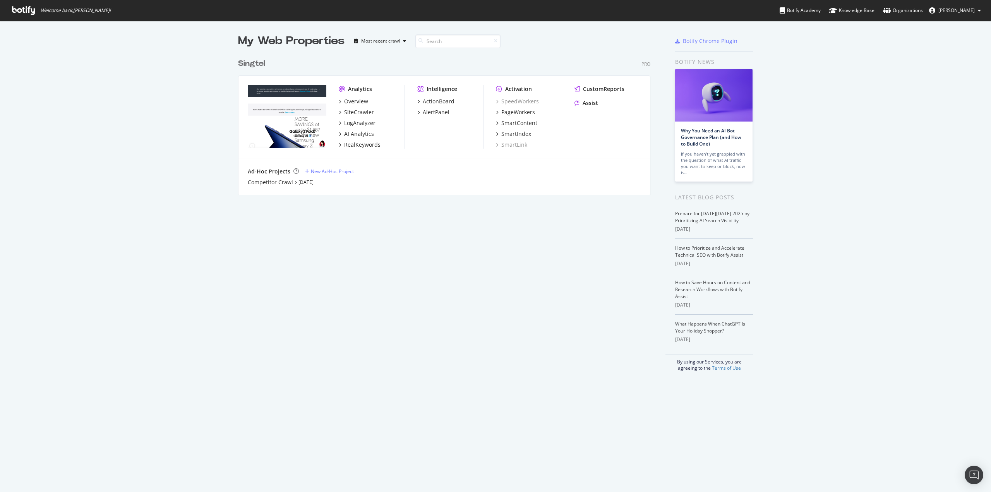  Describe the element at coordinates (711, 137) in the screenshot. I see `a: Why You Need an AI Bot Governance Plan (and How to Build One)` at that location.